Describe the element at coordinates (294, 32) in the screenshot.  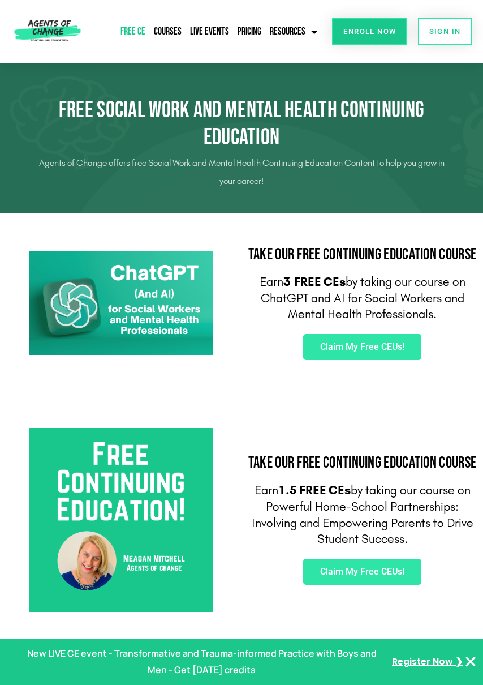
I see `a: Resources` at that location.